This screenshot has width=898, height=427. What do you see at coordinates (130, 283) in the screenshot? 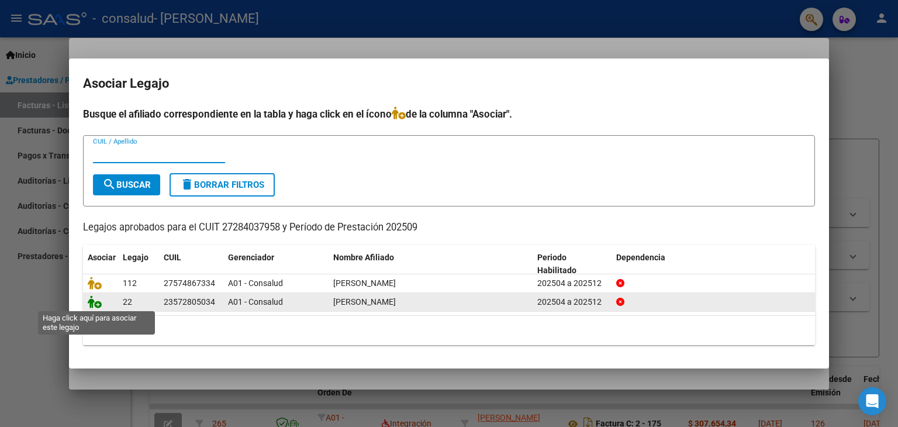
I see `span: 112` at bounding box center [130, 283].